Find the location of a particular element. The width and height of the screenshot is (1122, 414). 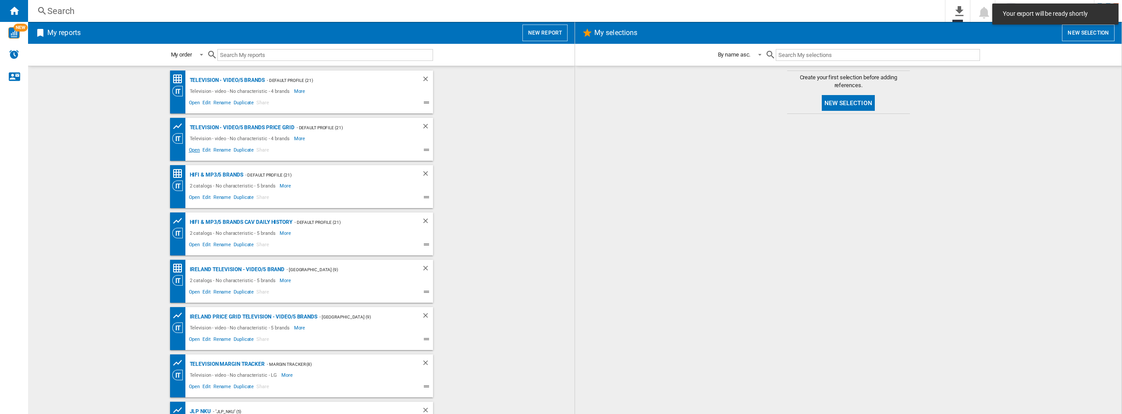

img: alerts-logo.svg is located at coordinates (14, 54).